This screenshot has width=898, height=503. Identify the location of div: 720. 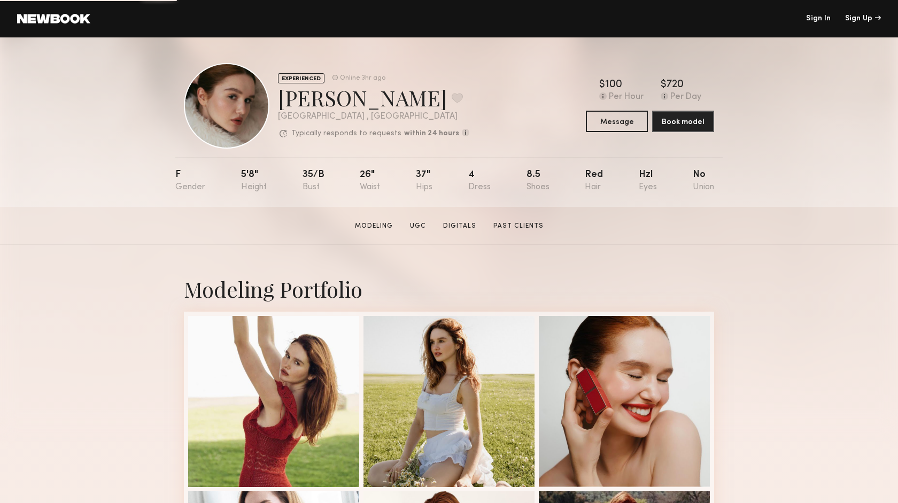
(675, 85).